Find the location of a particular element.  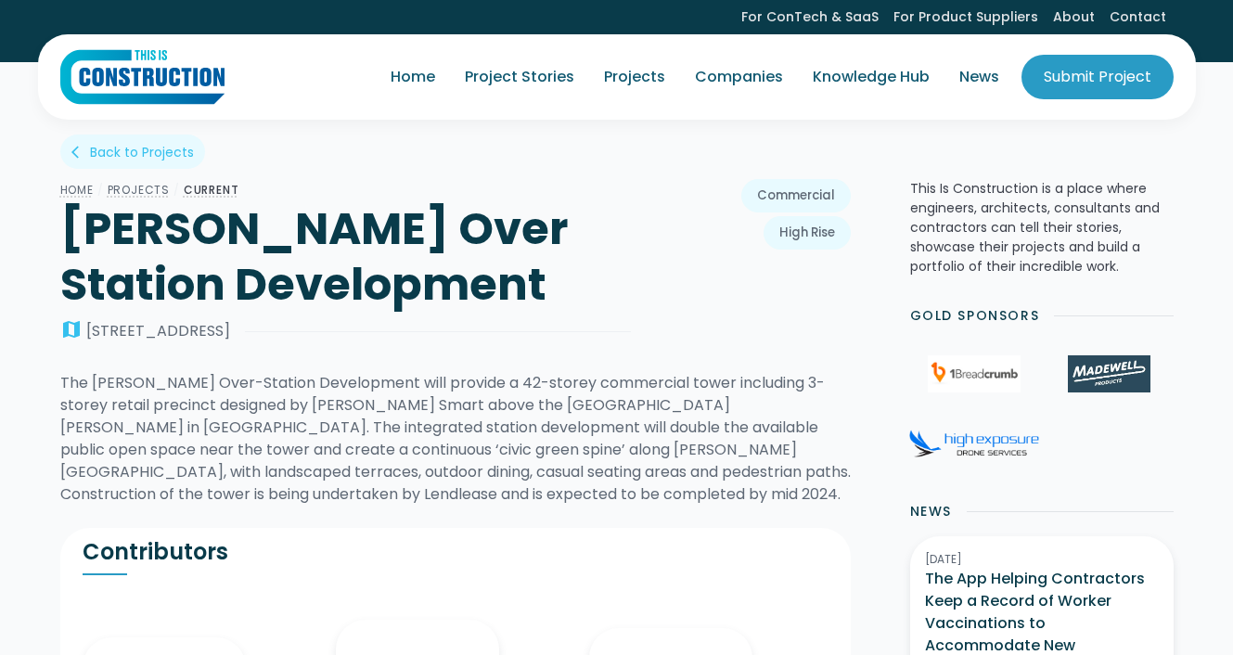

a: News is located at coordinates (979, 77).